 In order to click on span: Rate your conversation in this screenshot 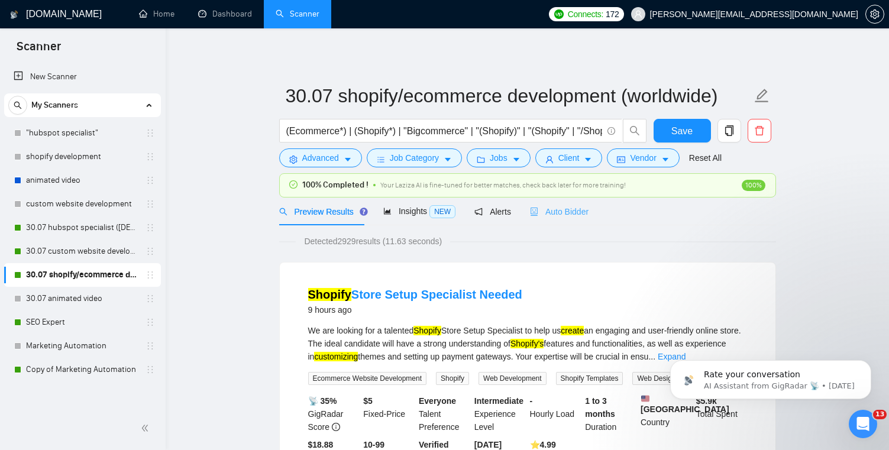, I will do `click(99, 39)`.